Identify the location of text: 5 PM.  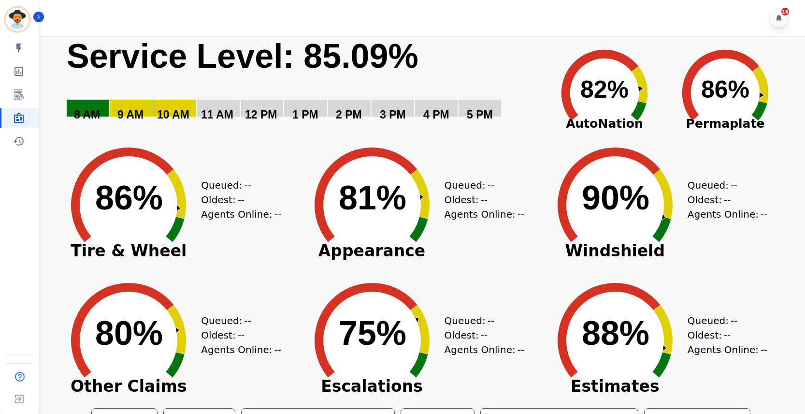
(480, 114).